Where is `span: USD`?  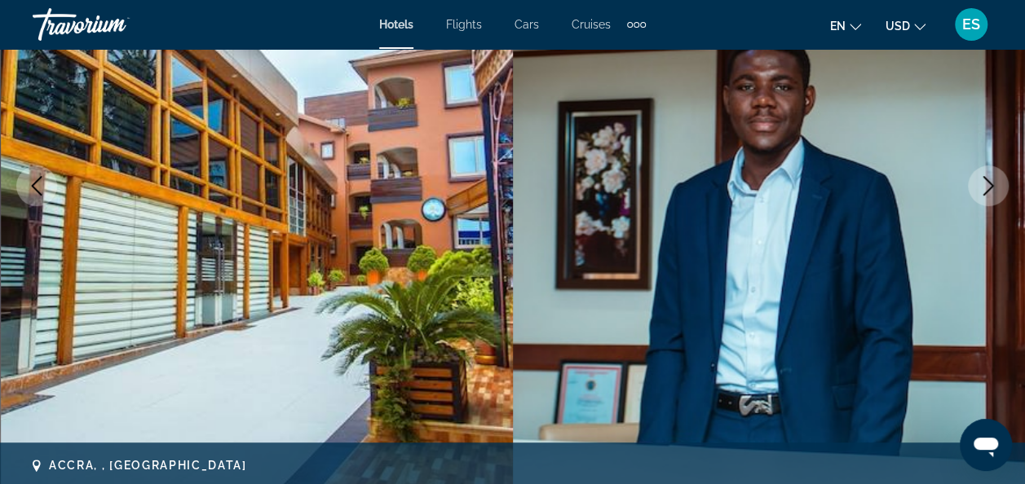 span: USD is located at coordinates (898, 26).